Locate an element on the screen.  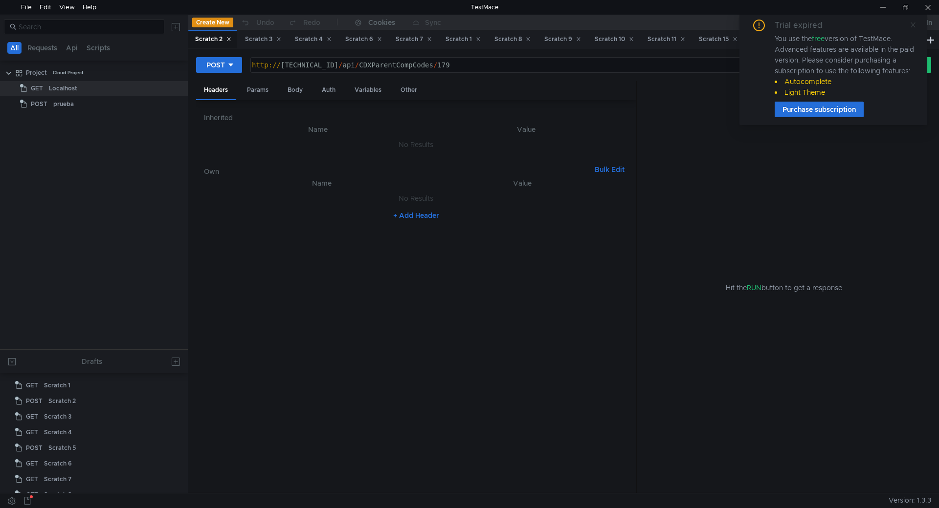
div: Scratch 5 is located at coordinates (62, 448).